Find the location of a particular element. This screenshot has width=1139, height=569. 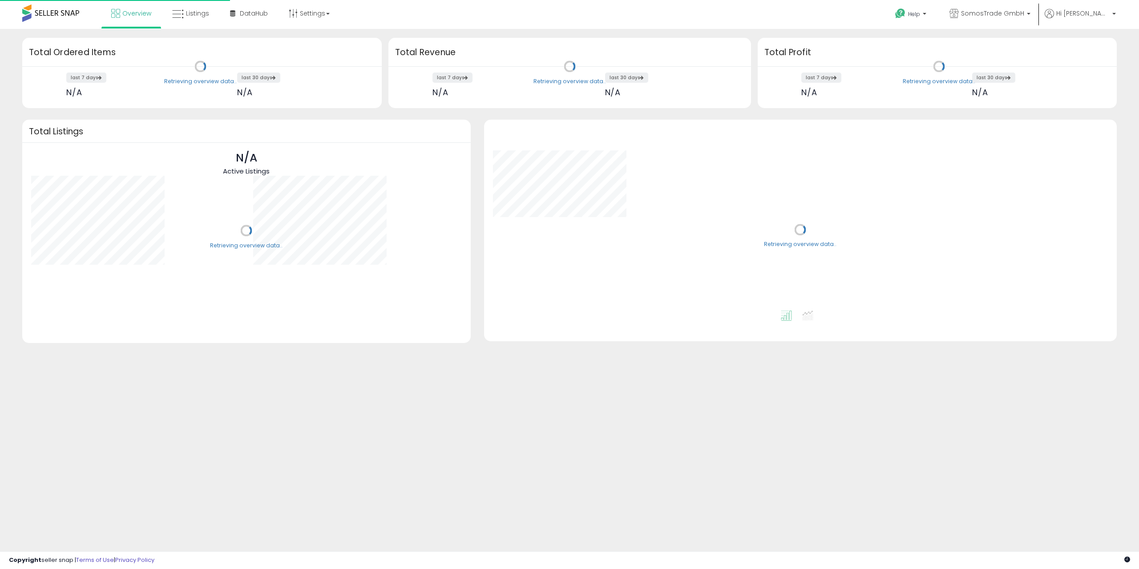

span: DataHub is located at coordinates (254, 13).